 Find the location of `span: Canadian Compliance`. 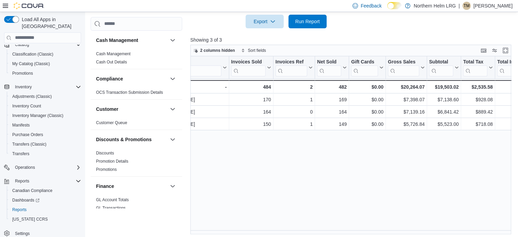

span: Canadian Compliance is located at coordinates (32, 191).